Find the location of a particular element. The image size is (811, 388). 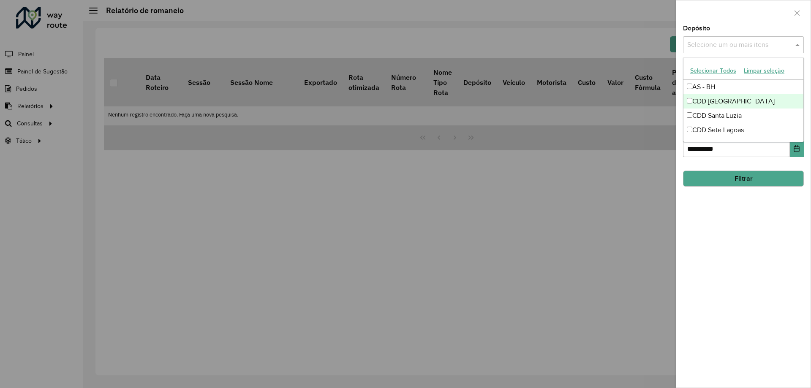

label: Depósito is located at coordinates (697, 28).